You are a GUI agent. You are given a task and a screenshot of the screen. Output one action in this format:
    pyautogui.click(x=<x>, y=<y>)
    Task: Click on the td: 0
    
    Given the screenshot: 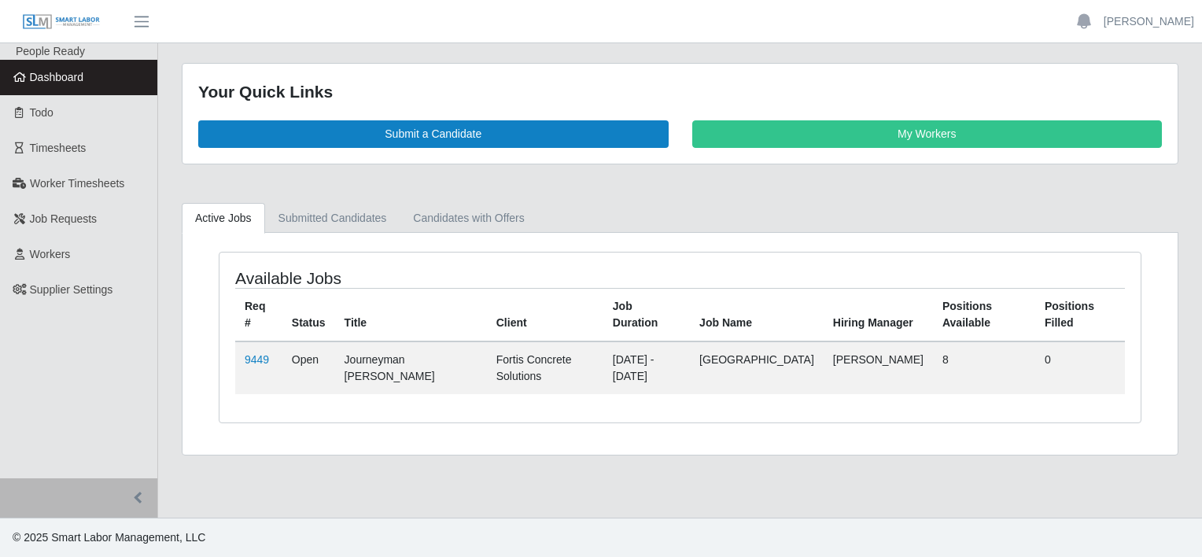 What is the action you would take?
    pyautogui.click(x=1080, y=367)
    